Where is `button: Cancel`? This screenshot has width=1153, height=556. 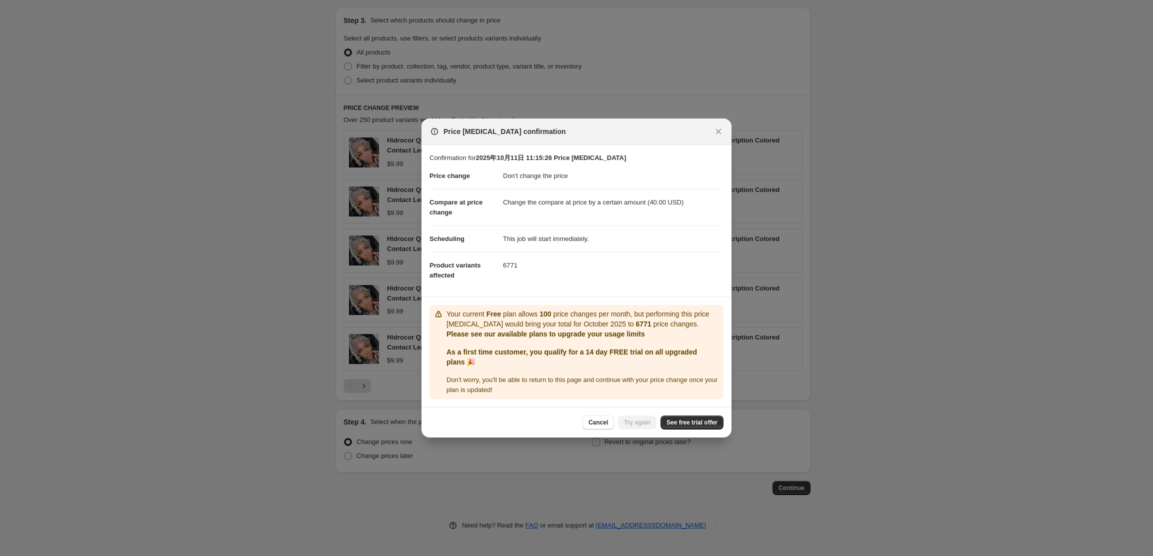
button: Cancel is located at coordinates (598, 422).